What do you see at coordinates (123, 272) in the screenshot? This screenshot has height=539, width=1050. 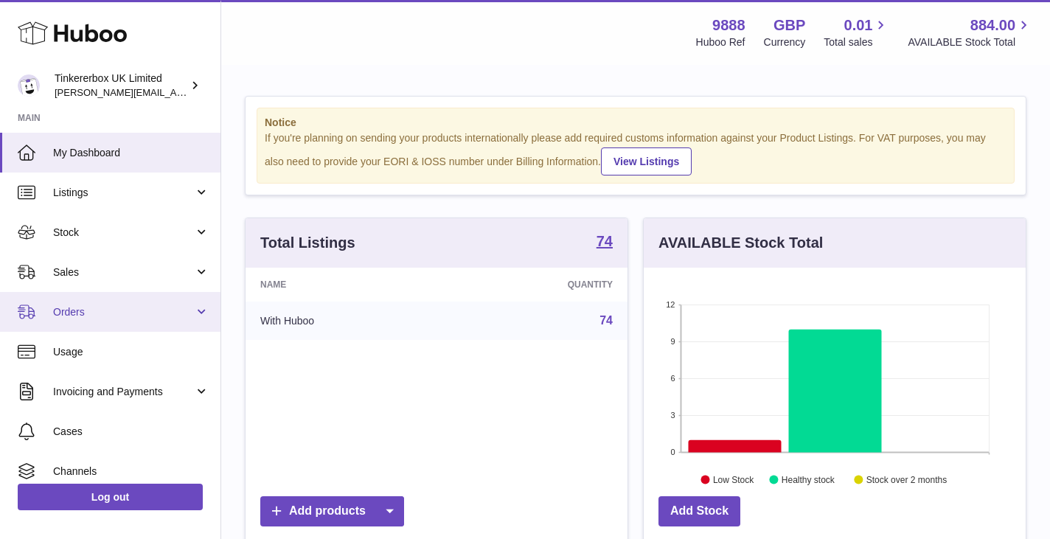 I see `span: Sales` at bounding box center [123, 272].